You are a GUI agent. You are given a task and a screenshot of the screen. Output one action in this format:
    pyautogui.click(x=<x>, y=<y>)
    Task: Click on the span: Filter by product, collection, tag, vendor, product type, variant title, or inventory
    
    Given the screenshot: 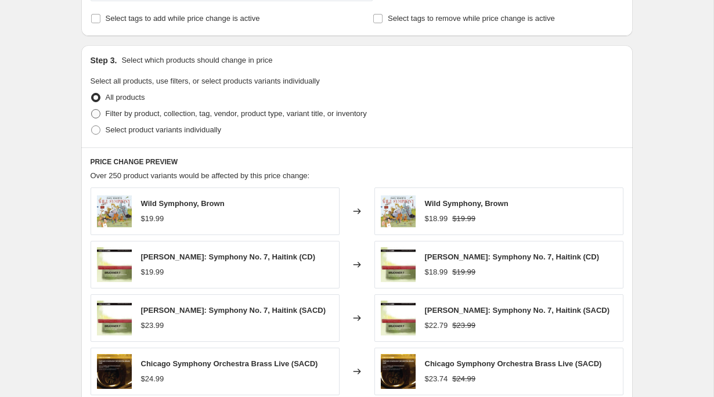 What is the action you would take?
    pyautogui.click(x=236, y=113)
    